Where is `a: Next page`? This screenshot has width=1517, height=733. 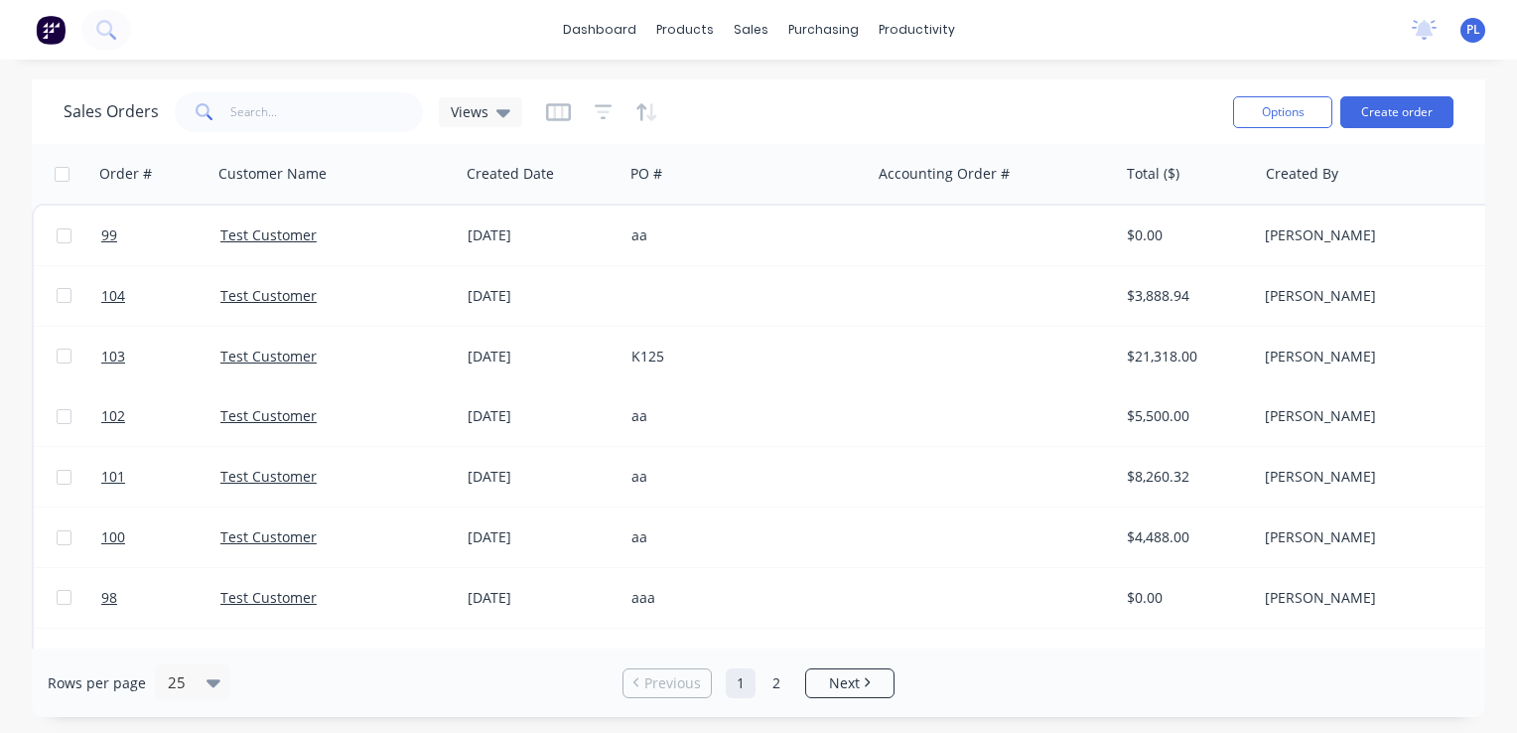 a: Next page is located at coordinates (850, 683).